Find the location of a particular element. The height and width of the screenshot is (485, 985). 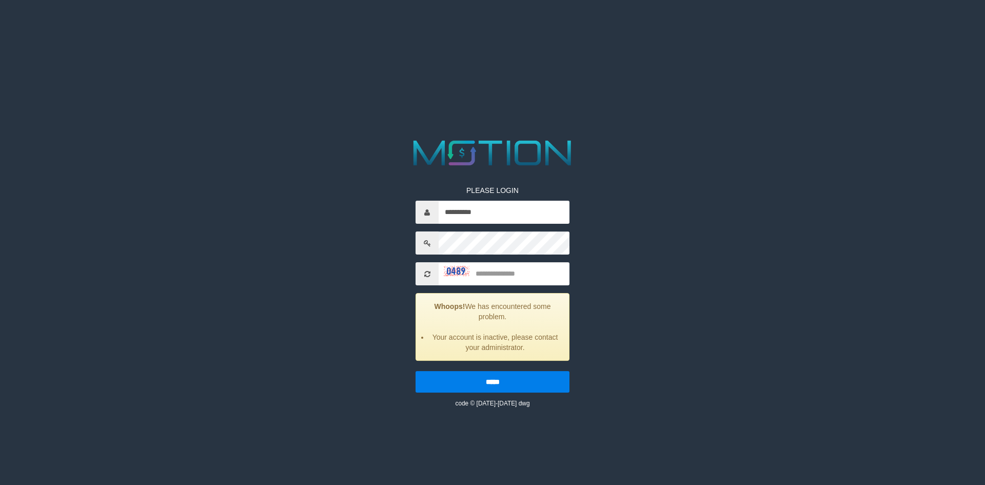

p: PLEASE LOGIN is located at coordinates (493, 190).